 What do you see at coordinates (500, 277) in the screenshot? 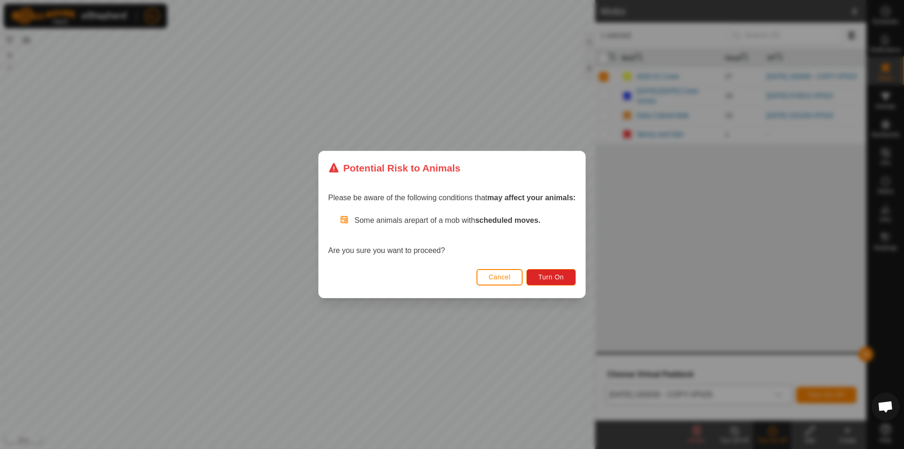
I see `button: Cancel` at bounding box center [500, 277].